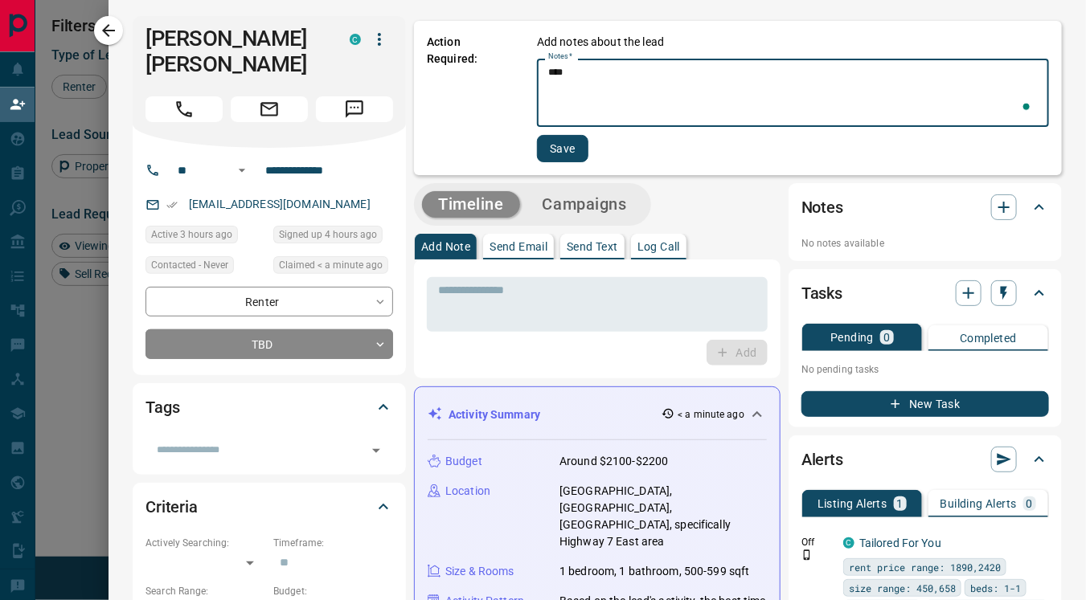 This screenshot has height=600, width=1086. Describe the element at coordinates (600, 42) in the screenshot. I see `p: Add notes about the lead` at that location.